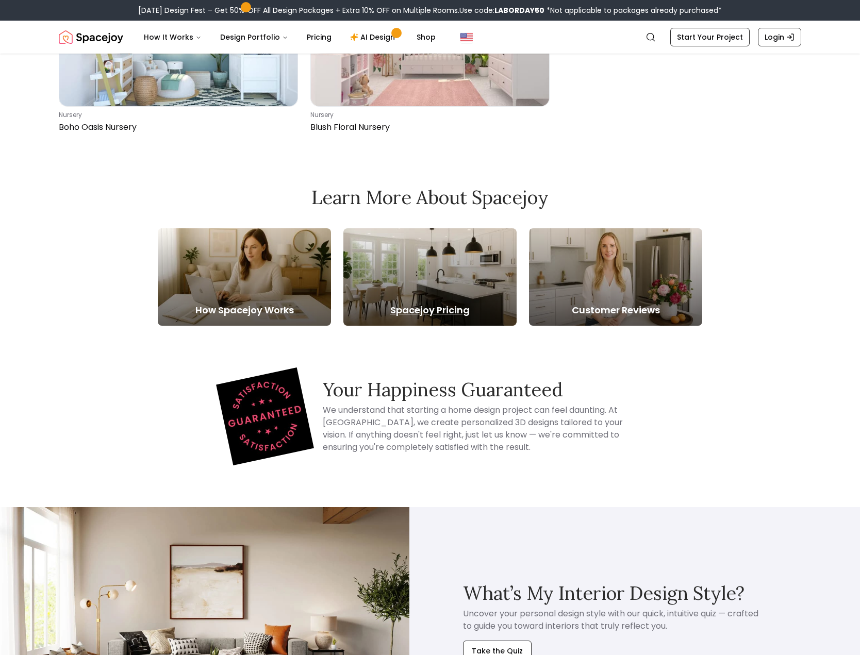 Image resolution: width=860 pixels, height=655 pixels. I want to click on h3: What’s My Interior Design Style?, so click(604, 594).